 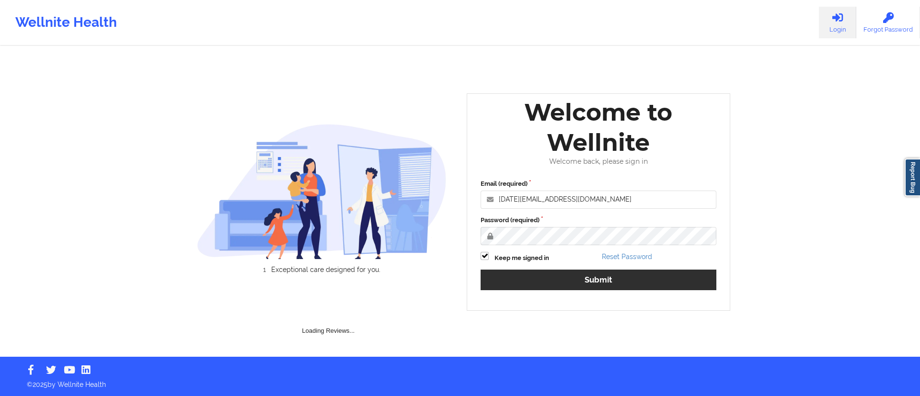 What do you see at coordinates (626, 257) in the screenshot?
I see `a: Reset Password` at bounding box center [626, 257].